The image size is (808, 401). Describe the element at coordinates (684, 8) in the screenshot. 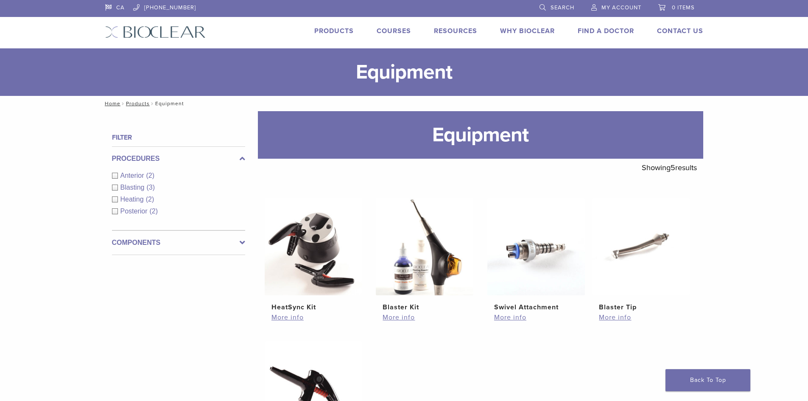

I see `span: 0 items` at that location.